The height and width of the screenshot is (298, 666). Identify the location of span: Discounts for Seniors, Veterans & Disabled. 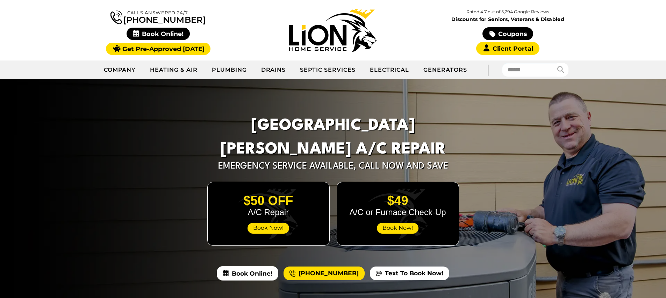
(508, 19).